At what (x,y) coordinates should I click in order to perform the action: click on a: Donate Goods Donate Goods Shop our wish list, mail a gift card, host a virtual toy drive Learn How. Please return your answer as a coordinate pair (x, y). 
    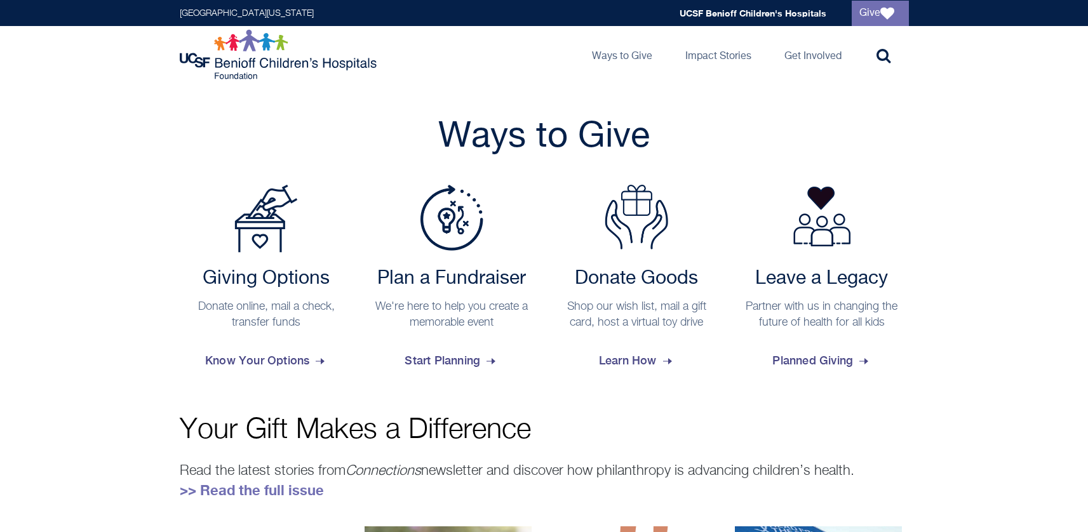
    Looking at the image, I should click on (637, 281).